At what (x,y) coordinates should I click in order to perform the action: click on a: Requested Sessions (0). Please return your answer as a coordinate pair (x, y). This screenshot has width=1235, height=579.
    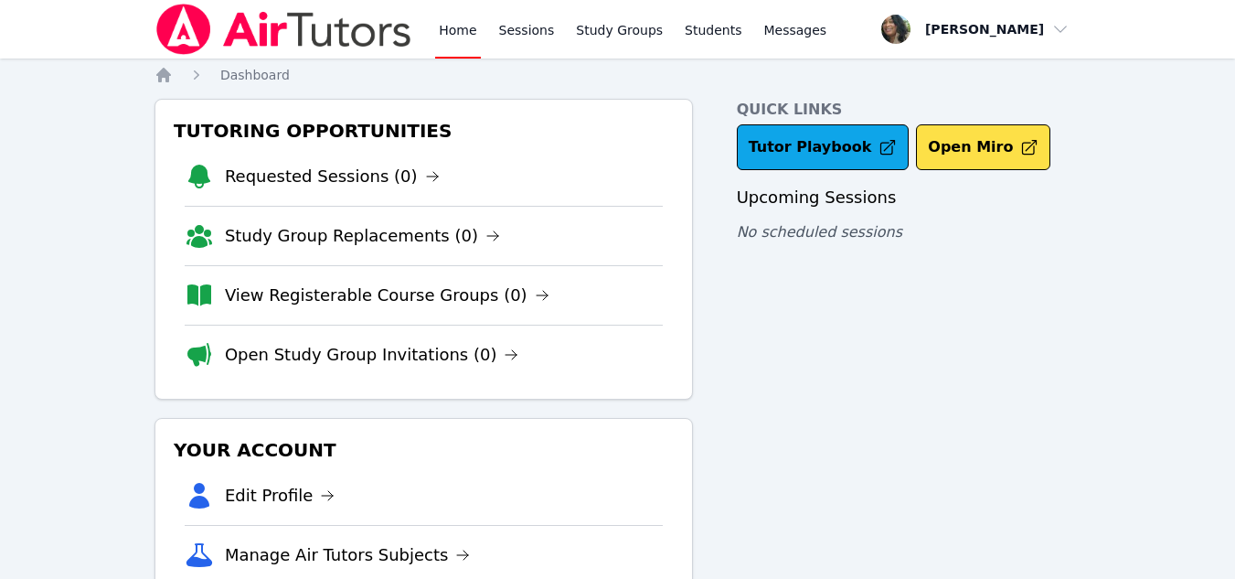
    Looking at the image, I should click on (332, 176).